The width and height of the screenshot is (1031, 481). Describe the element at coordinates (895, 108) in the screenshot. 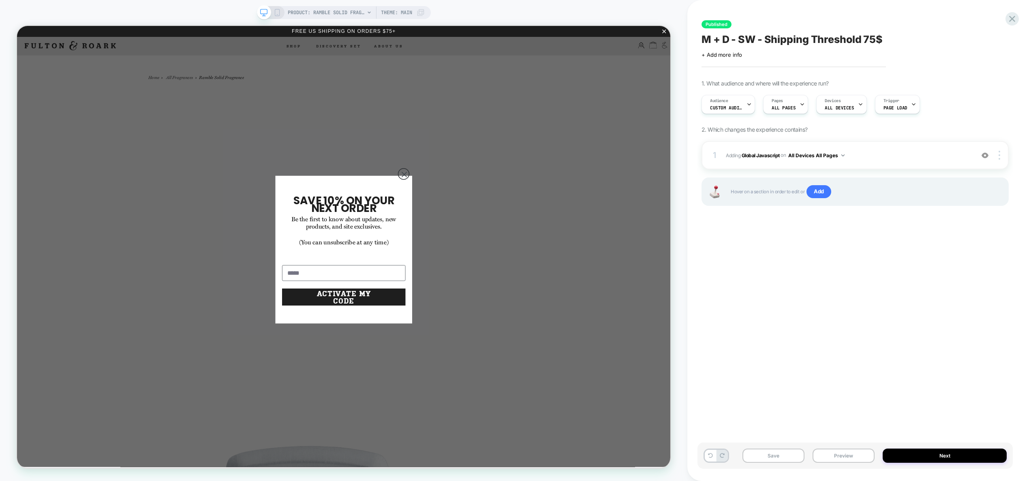

I see `span: Page Load` at that location.